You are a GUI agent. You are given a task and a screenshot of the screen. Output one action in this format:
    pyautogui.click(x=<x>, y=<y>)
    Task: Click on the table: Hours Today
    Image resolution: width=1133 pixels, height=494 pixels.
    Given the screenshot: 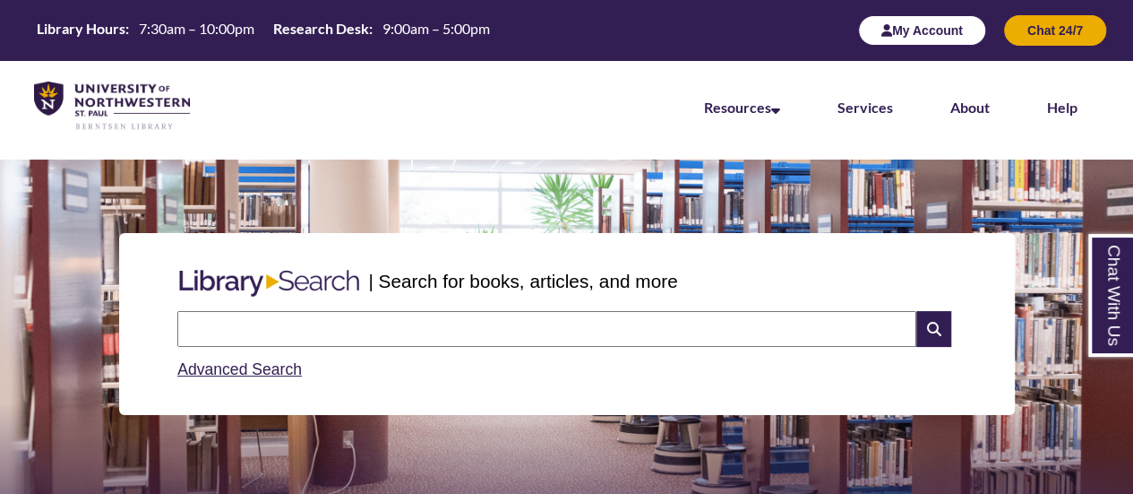 What is the action you would take?
    pyautogui.click(x=263, y=30)
    